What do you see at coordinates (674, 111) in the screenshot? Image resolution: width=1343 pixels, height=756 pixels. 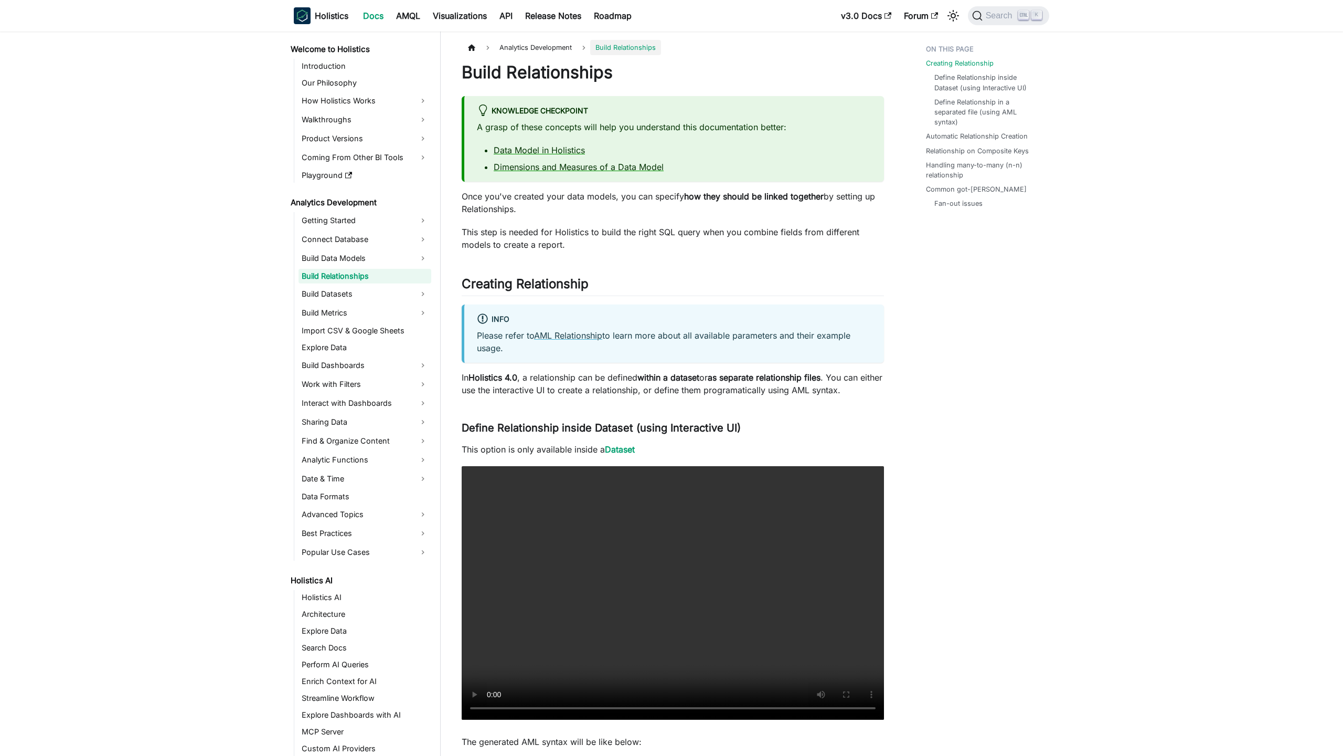 I see `div: Knowledge Checkpoint` at bounding box center [674, 111].